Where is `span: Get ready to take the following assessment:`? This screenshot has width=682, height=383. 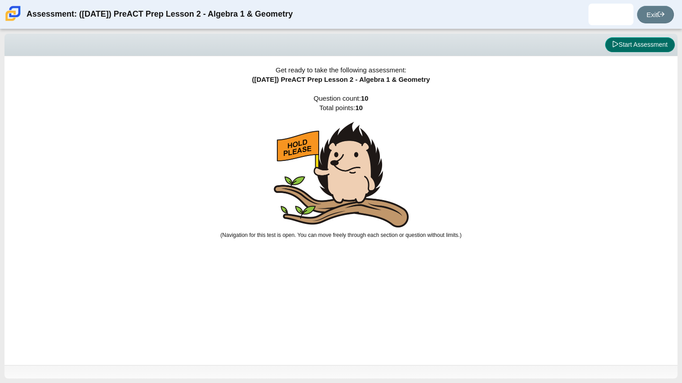 span: Get ready to take the following assessment: is located at coordinates (341, 70).